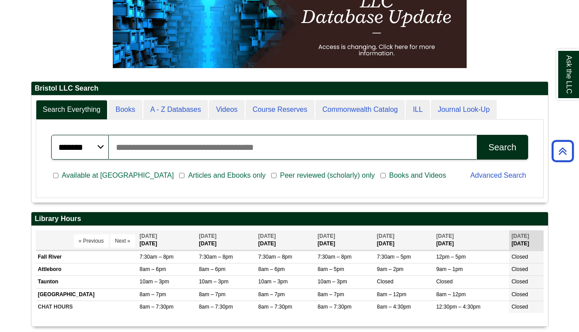  I want to click on a: Journal Look-Up, so click(463, 110).